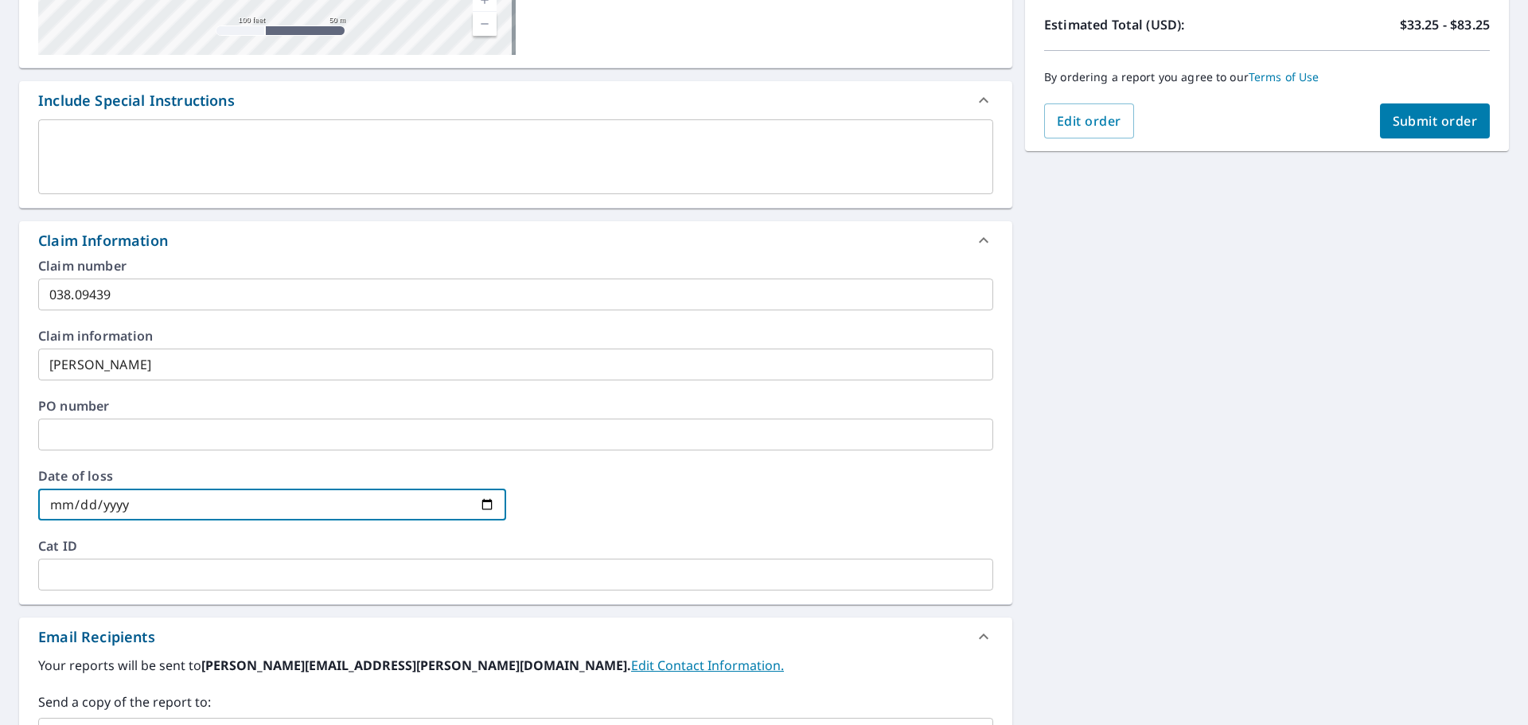 This screenshot has height=725, width=1528. I want to click on span: Submit order, so click(1435, 121).